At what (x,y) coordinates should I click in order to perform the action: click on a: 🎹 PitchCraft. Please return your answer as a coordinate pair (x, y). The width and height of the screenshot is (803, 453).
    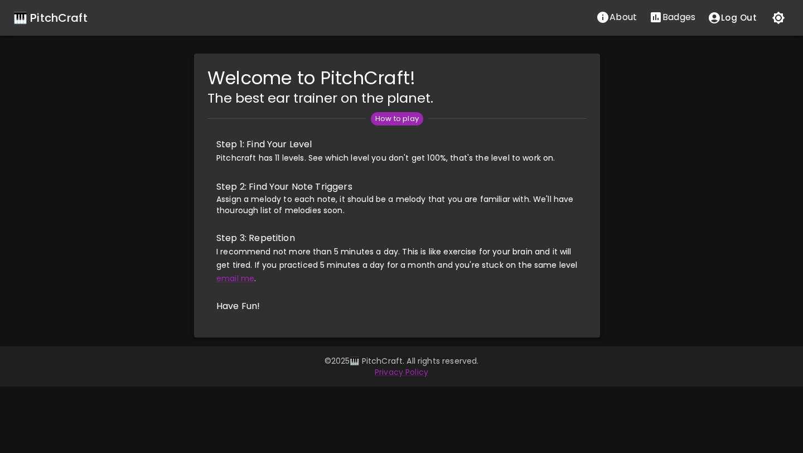
    Looking at the image, I should click on (50, 18).